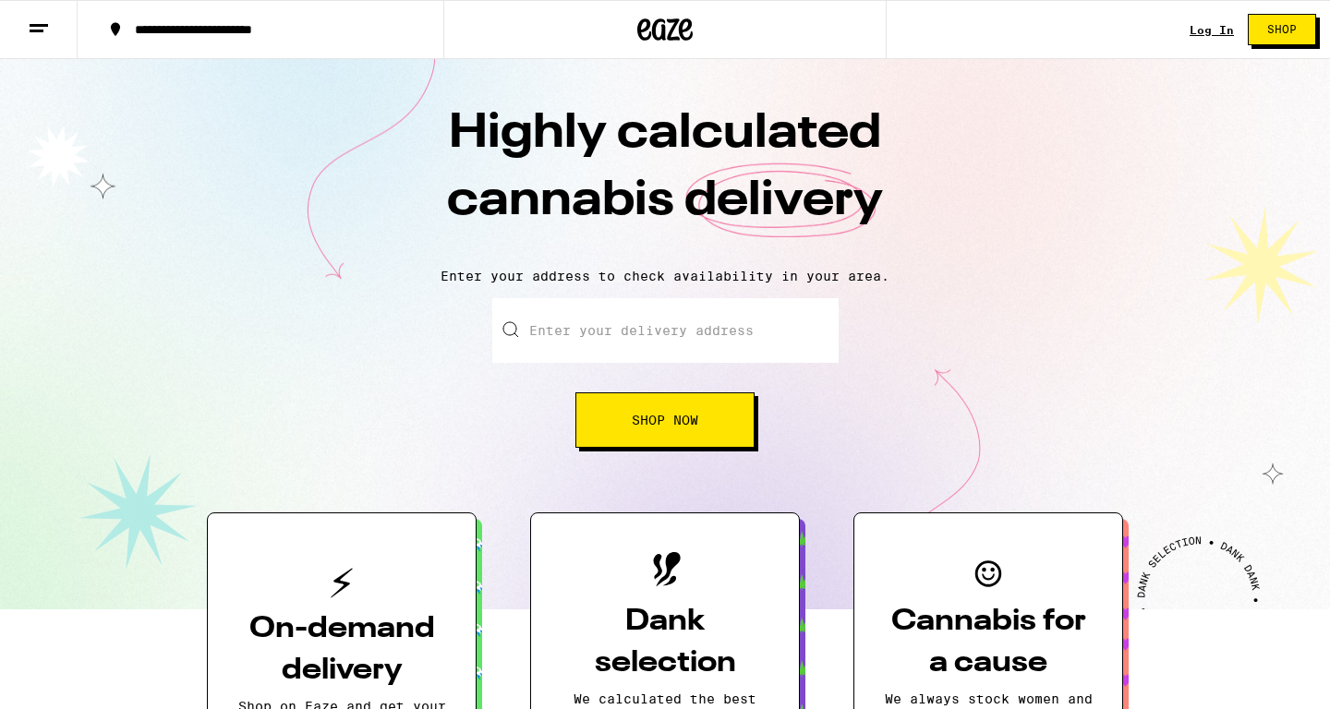 The image size is (1330, 709). Describe the element at coordinates (665, 420) in the screenshot. I see `span: Shop Now` at that location.